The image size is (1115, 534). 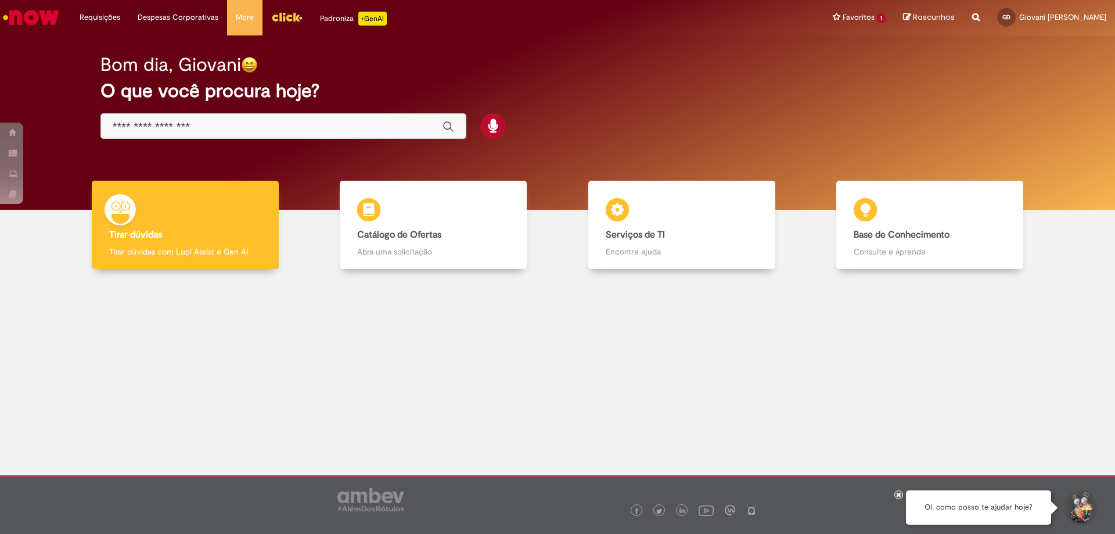 What do you see at coordinates (881, 18) in the screenshot?
I see `span: 1` at bounding box center [881, 18].